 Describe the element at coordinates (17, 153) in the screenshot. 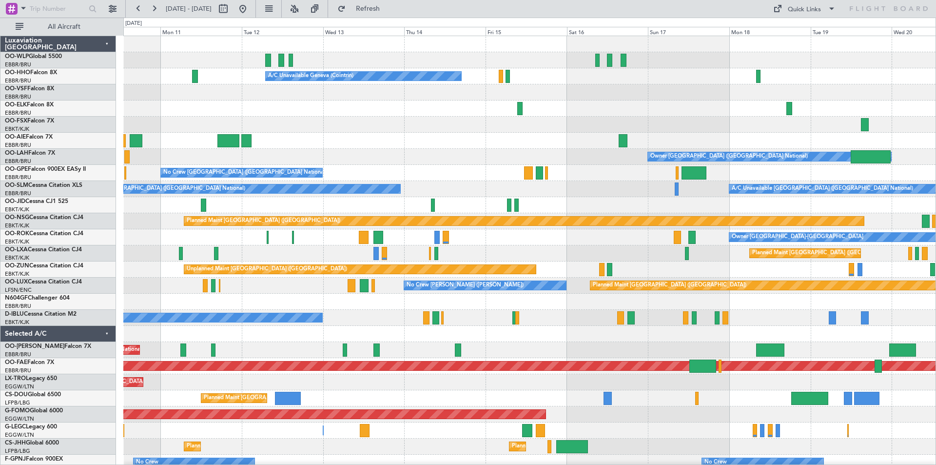

I see `span: OO-LAH` at that location.